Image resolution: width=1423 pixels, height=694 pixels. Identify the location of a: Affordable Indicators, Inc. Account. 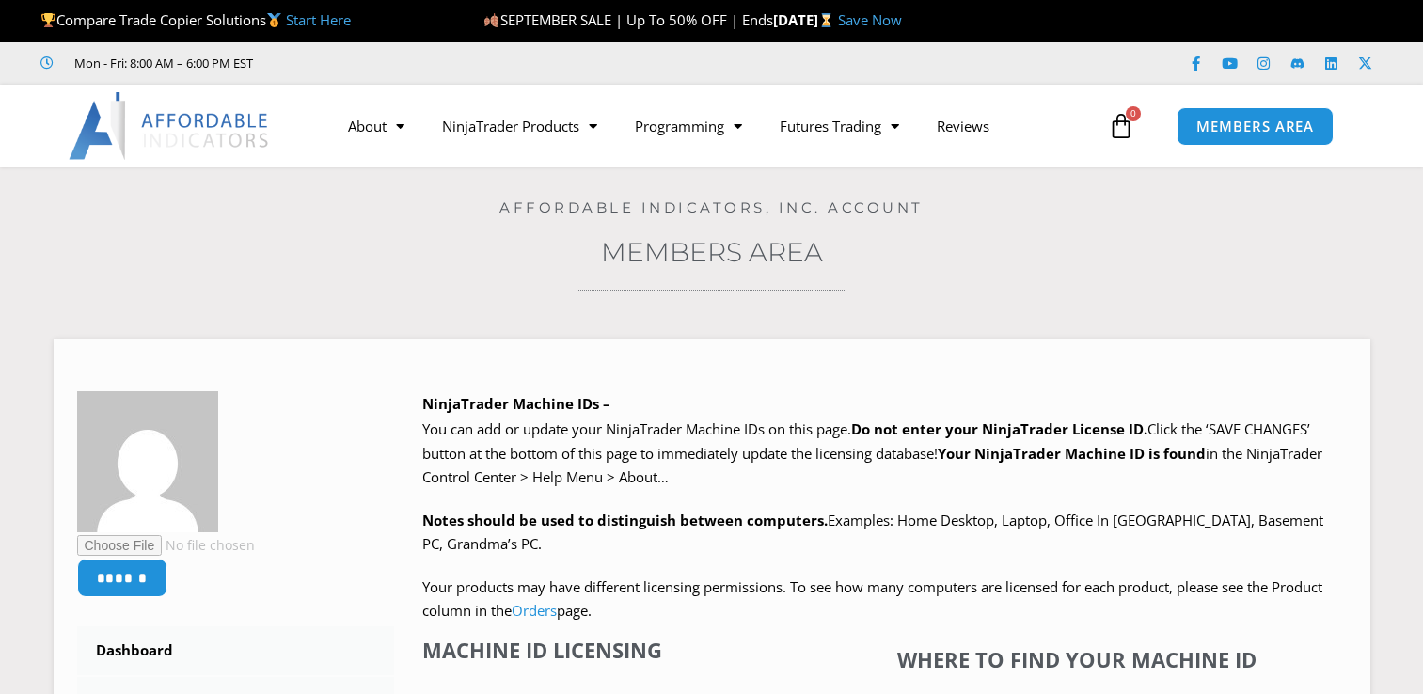
(711, 207).